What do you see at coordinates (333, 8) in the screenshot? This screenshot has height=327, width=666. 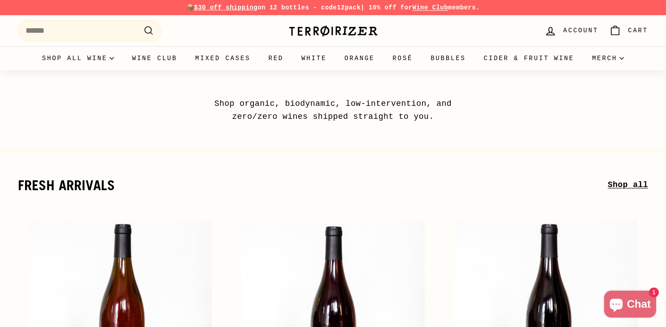 I see `p: 📦 on 12 bottles - code | 10% off for members.` at bounding box center [333, 8].